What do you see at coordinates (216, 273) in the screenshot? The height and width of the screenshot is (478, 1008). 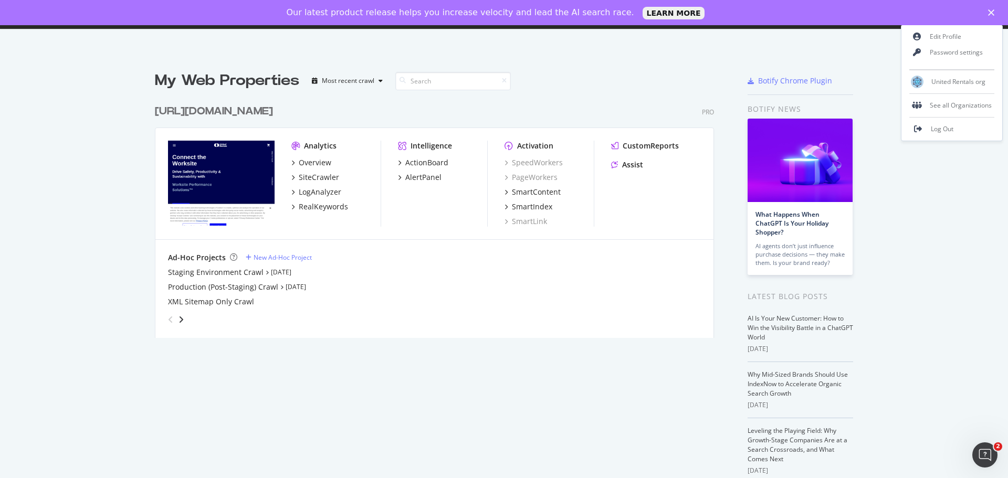 I see `div: Staging Environment Crawl` at bounding box center [216, 273].